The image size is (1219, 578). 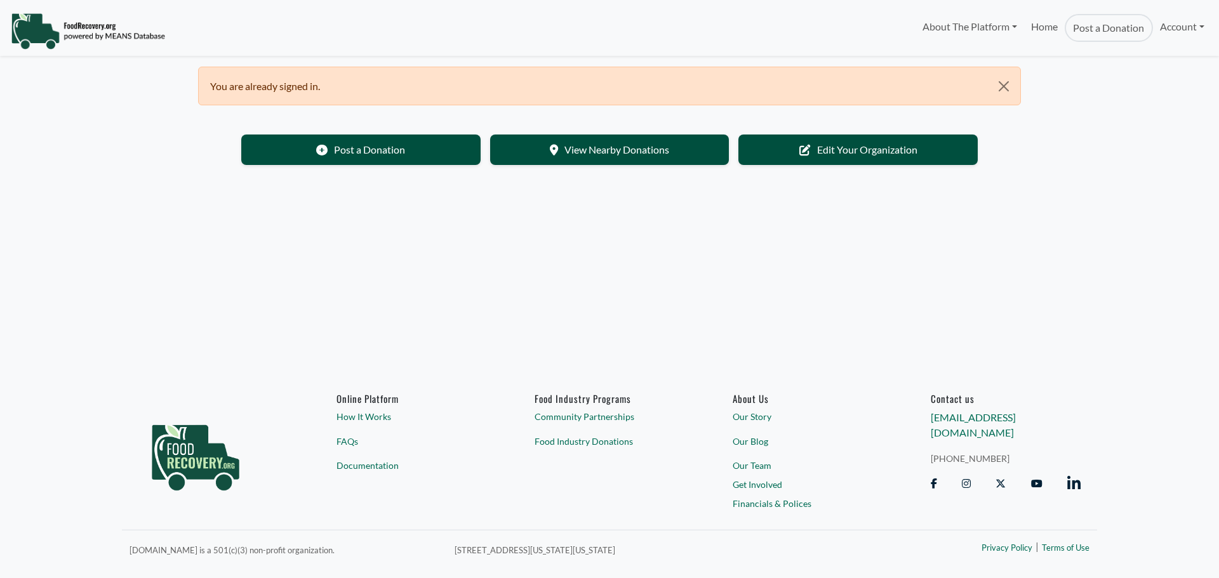 What do you see at coordinates (411, 416) in the screenshot?
I see `a: How It Works` at bounding box center [411, 416].